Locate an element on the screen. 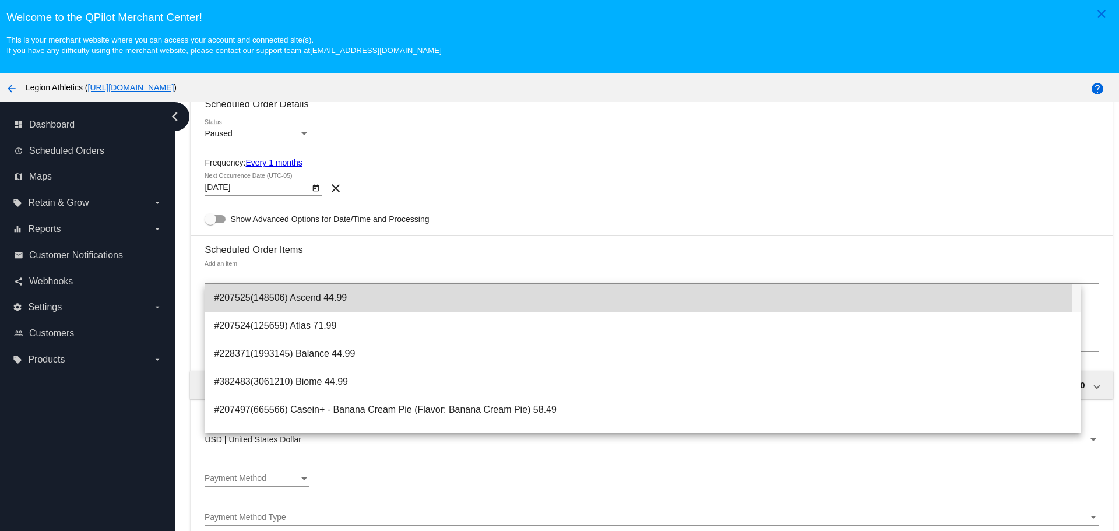 The image size is (1119, 531). span: #207525(148506) Ascend 44.99 is located at coordinates (642, 298).